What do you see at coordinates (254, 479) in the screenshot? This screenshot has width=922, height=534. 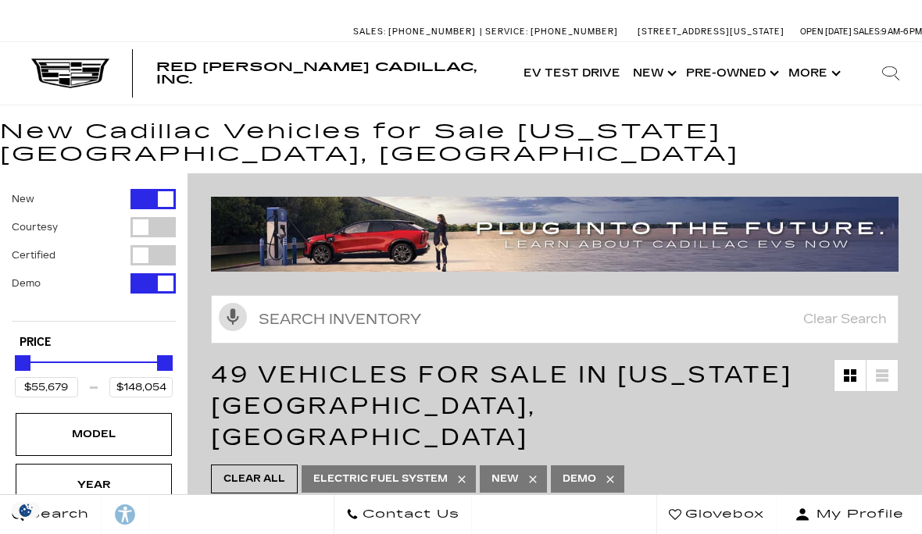 I see `span: Clear All` at bounding box center [254, 479].